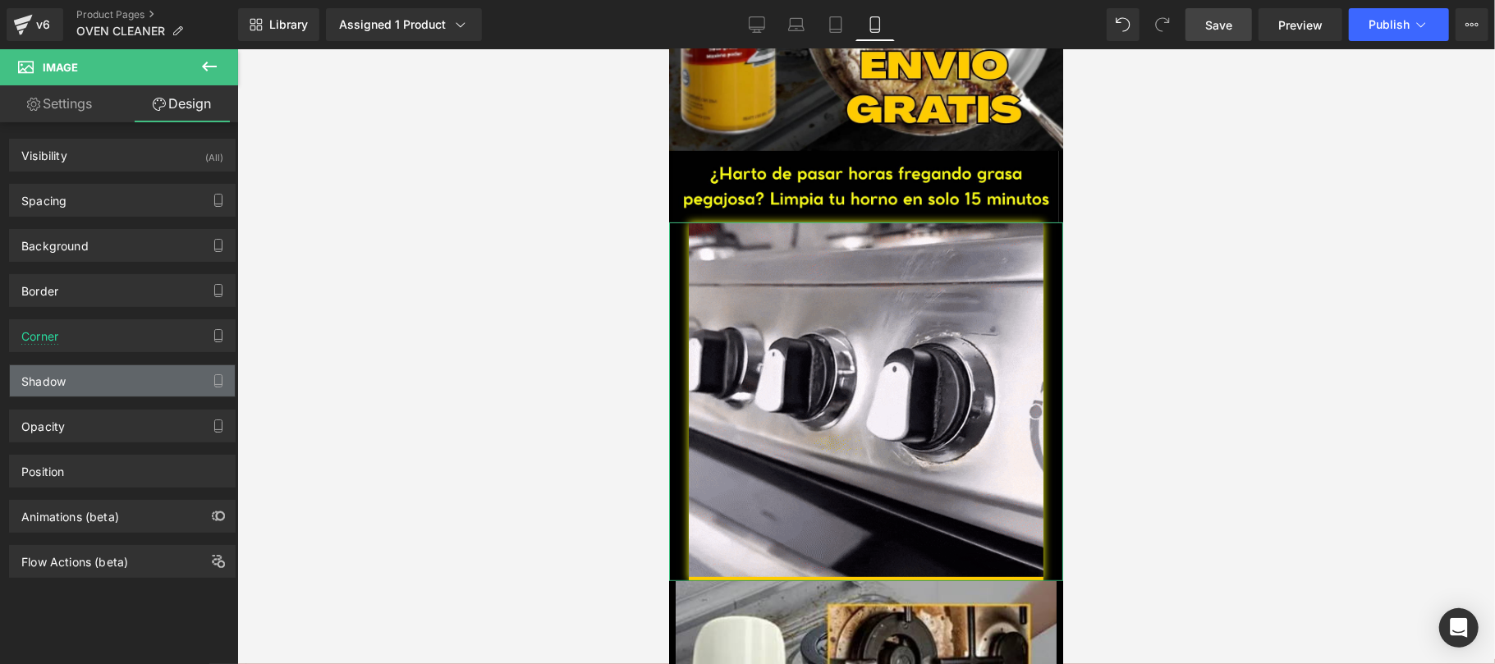 The image size is (1495, 664). I want to click on div: Flow Actions (beta), so click(75, 558).